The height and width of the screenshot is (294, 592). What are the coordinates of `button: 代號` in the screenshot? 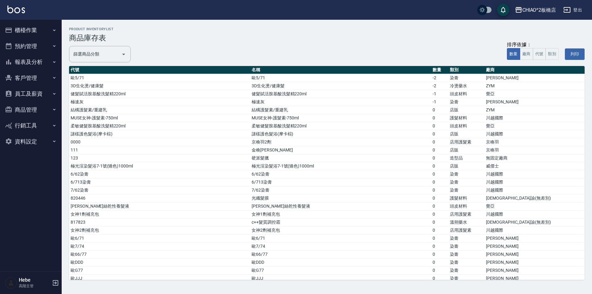 It's located at (539, 54).